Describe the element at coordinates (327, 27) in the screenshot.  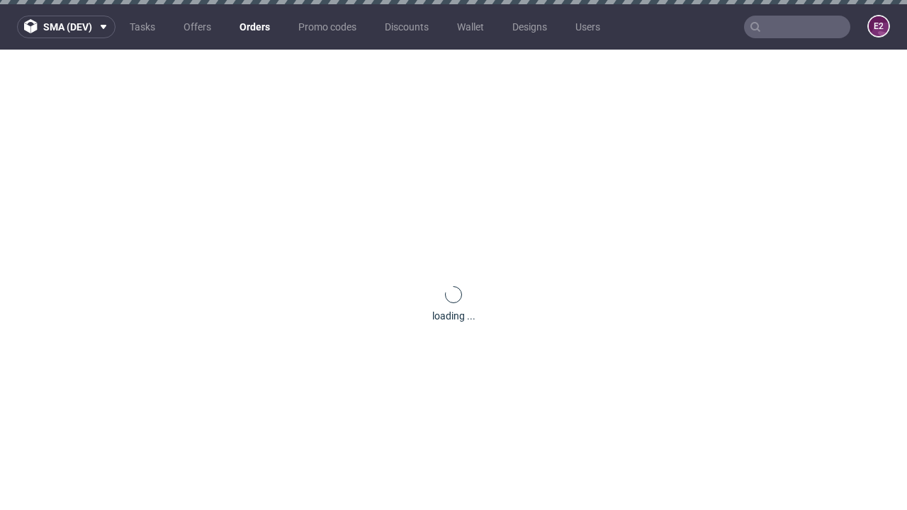
I see `a: Promo codes` at that location.